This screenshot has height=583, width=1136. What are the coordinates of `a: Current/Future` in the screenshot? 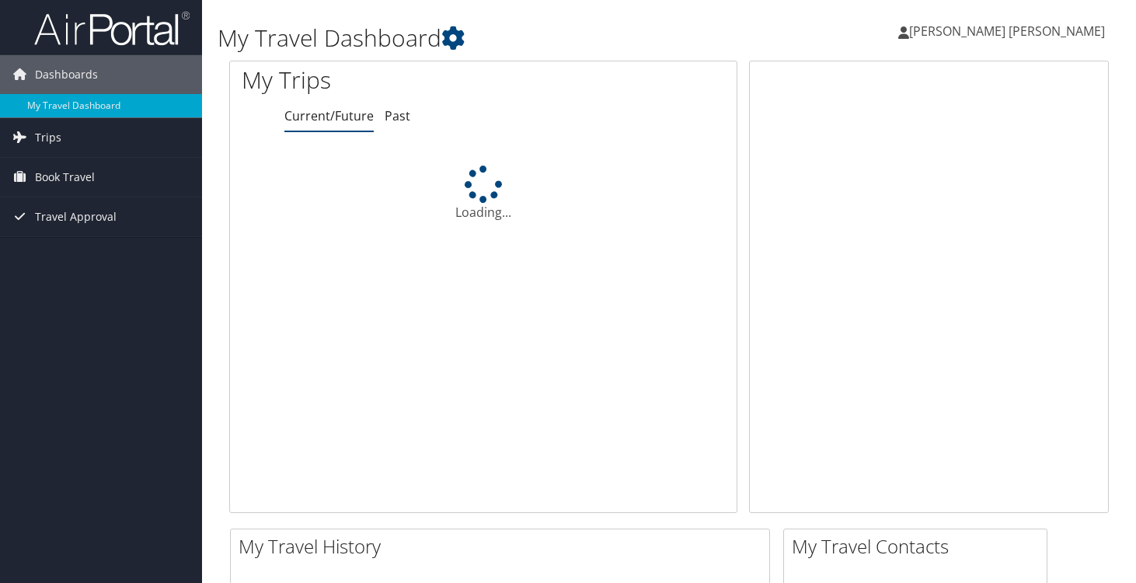 It's located at (329, 116).